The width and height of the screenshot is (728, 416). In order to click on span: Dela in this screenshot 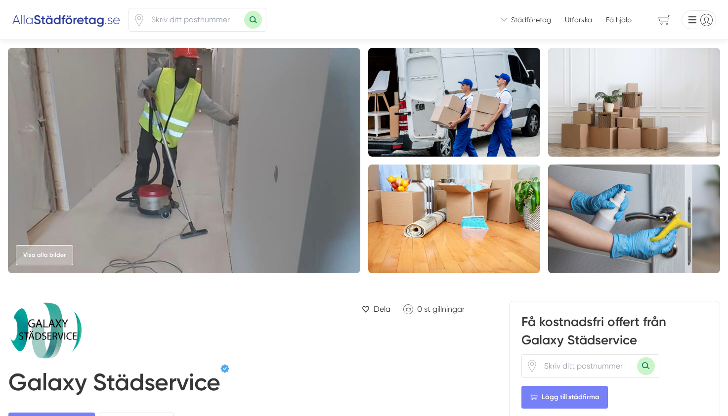, I will do `click(382, 309)`.